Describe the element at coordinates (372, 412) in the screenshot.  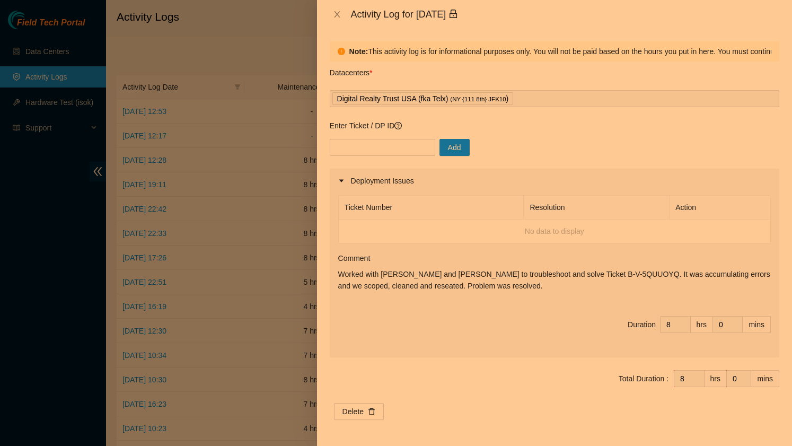
I see `span: delete` at that location.